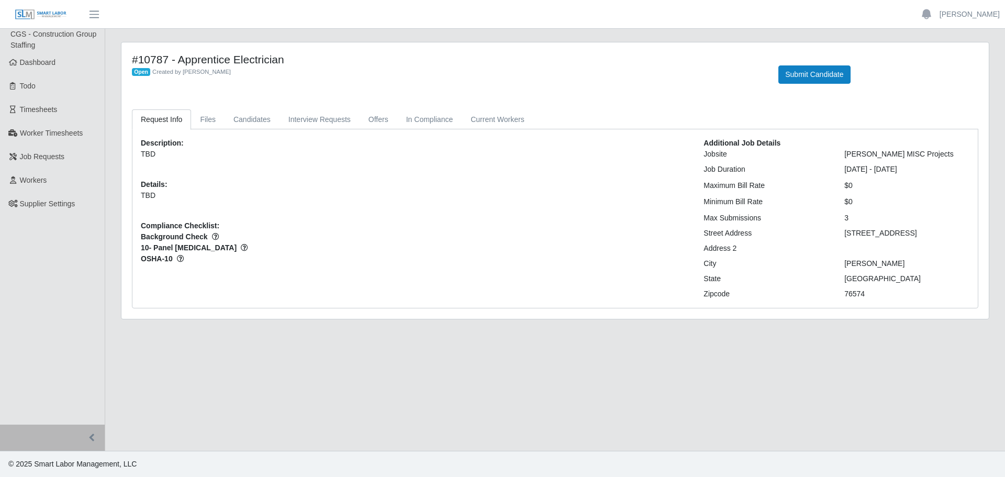 The width and height of the screenshot is (1005, 477). I want to click on a: Candidates, so click(252, 119).